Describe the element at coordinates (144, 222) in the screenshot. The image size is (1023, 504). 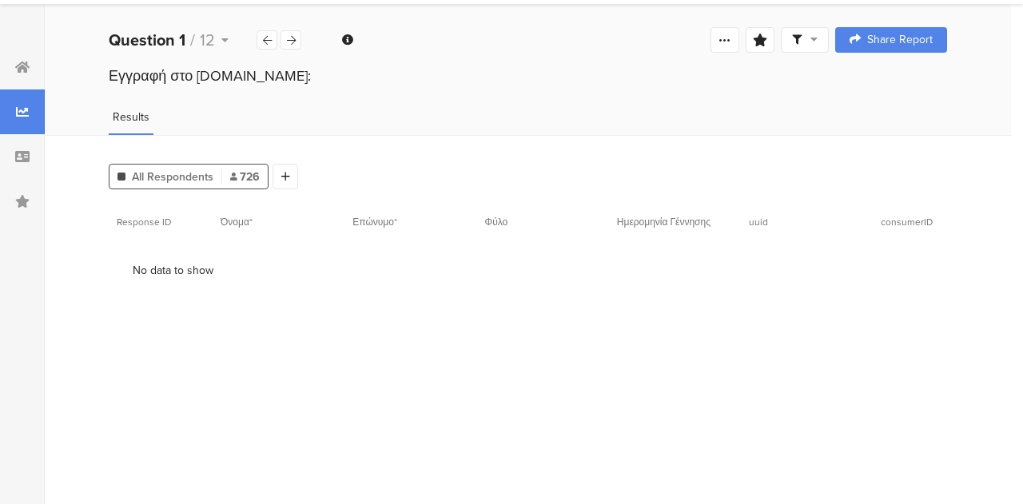
I see `span: Response ID` at that location.